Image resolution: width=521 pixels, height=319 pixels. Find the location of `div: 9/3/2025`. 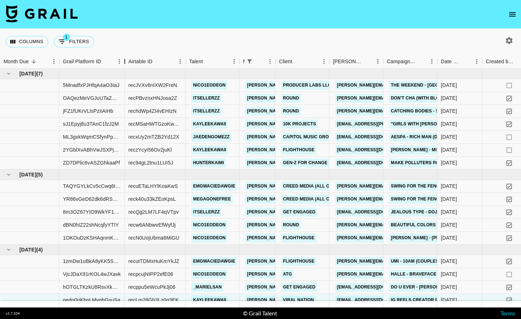

div: 9/3/2025 is located at coordinates (449, 150).